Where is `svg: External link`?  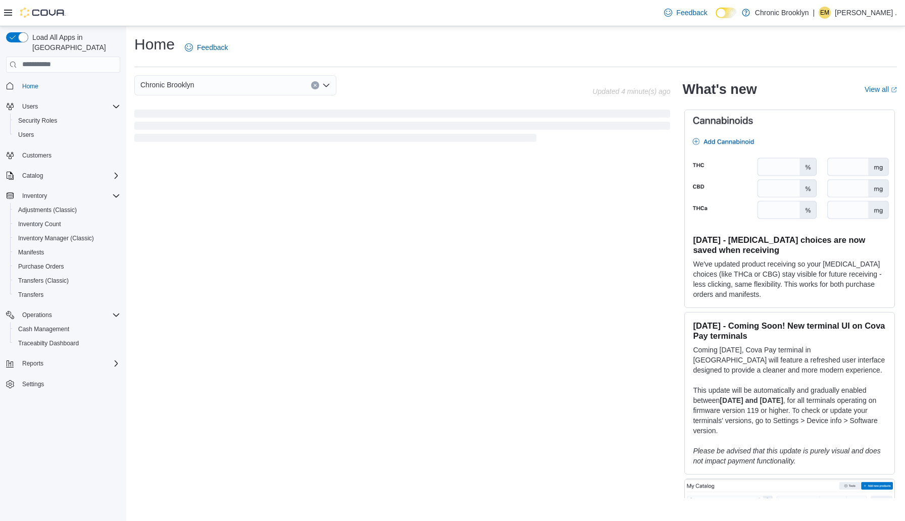 svg: External link is located at coordinates (894, 90).